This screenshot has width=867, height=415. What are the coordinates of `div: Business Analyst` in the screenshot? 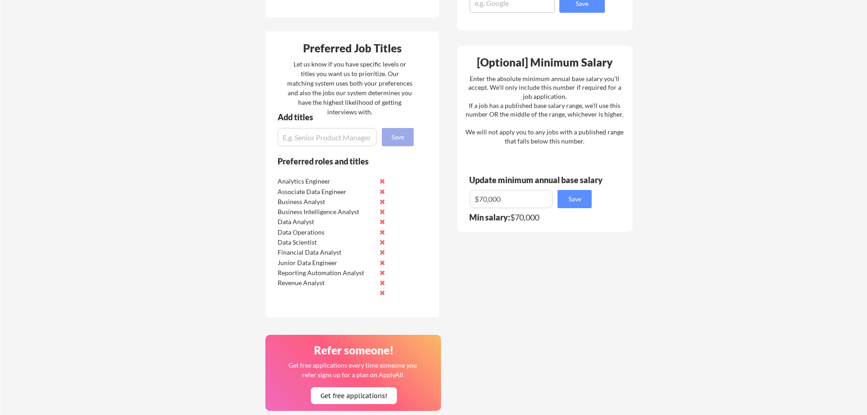 It's located at (325, 202).